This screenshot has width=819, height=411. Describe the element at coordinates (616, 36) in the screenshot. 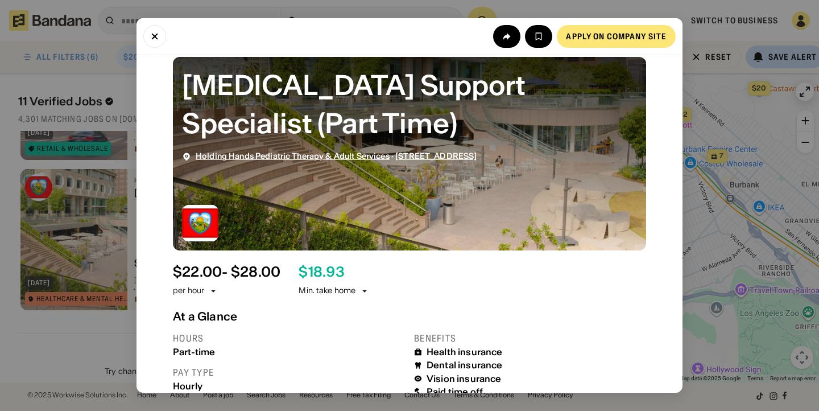

I see `div: Apply on company site` at that location.